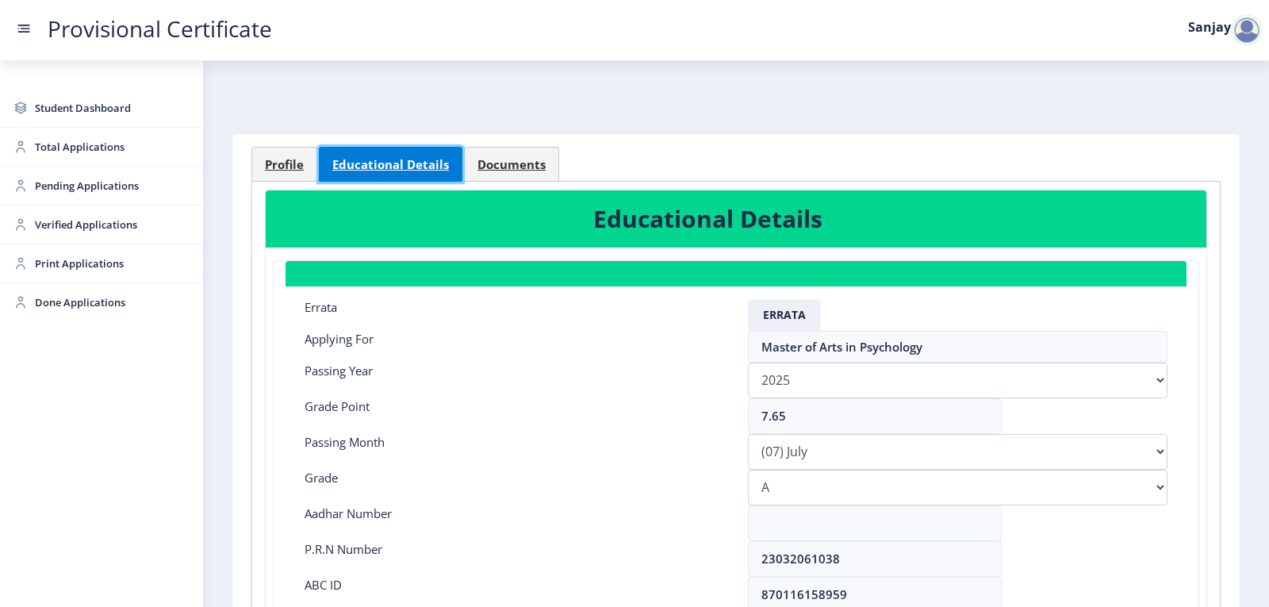 This screenshot has height=607, width=1269. Describe the element at coordinates (514, 315) in the screenshot. I see `div: Errata` at that location.